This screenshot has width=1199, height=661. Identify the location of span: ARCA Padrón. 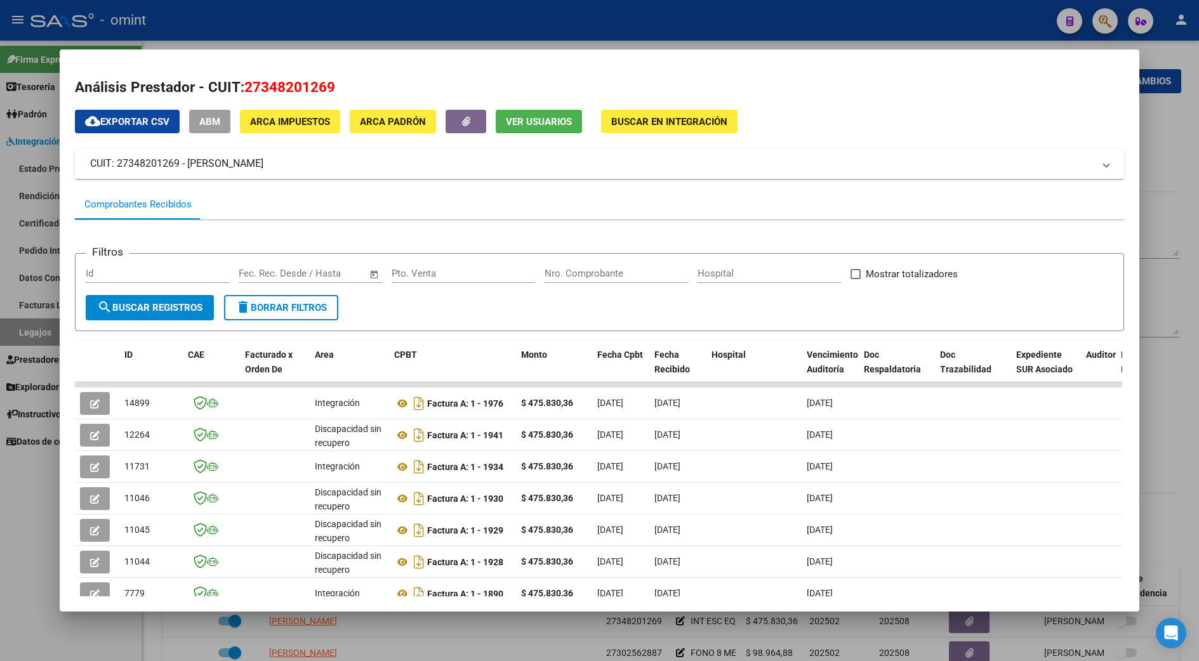
(393, 122).